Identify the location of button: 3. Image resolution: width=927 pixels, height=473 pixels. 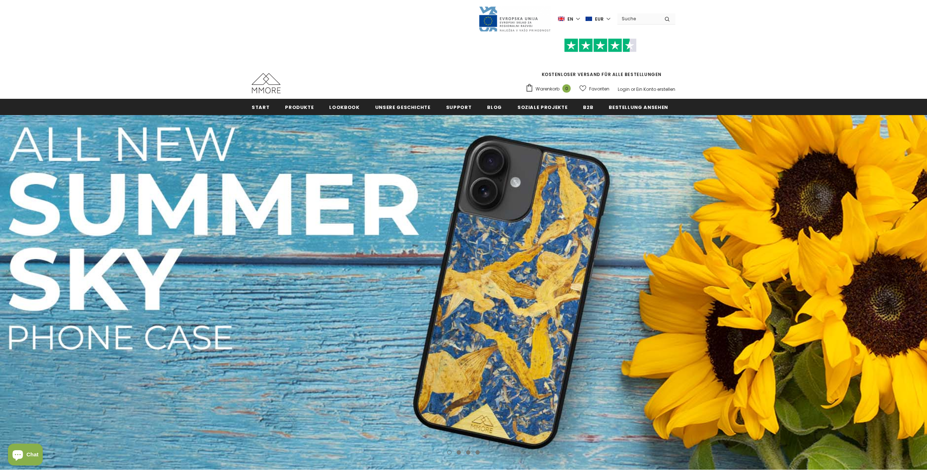
(468, 453).